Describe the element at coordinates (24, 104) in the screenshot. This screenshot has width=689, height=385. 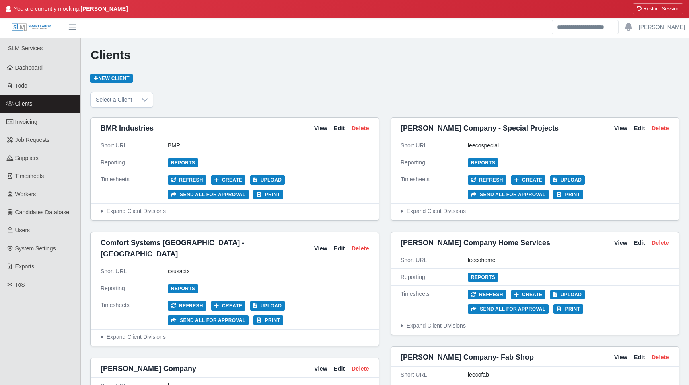
I see `span: Clients` at that location.